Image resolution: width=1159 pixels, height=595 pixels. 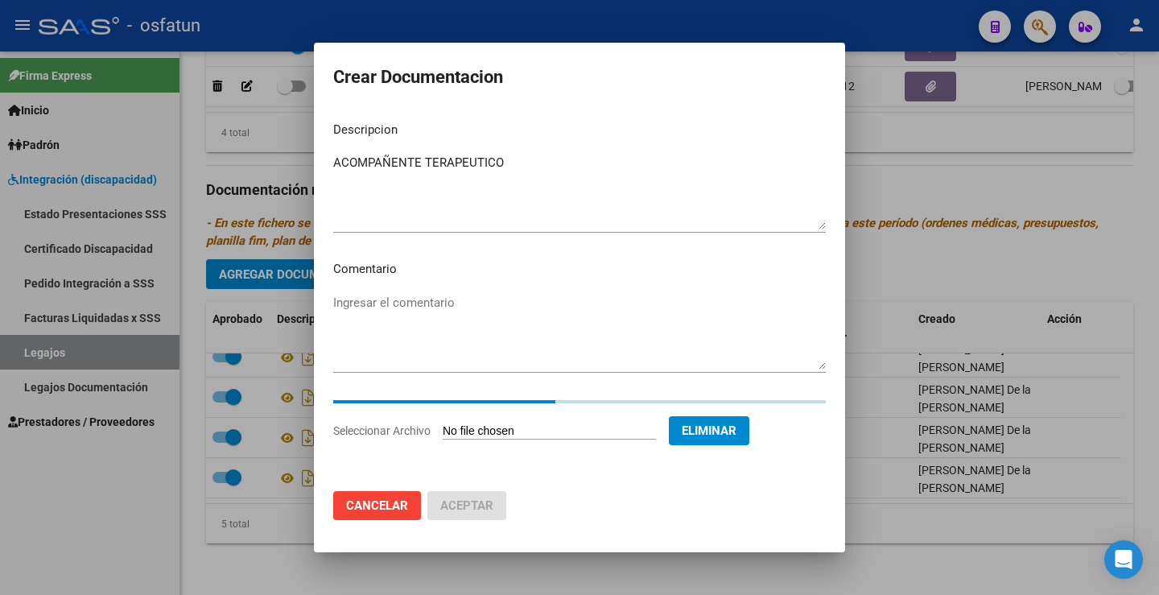 What do you see at coordinates (709, 431) in the screenshot?
I see `span: Eliminar` at bounding box center [709, 431].